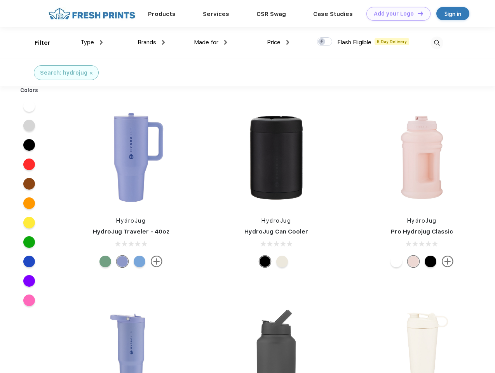 The width and height of the screenshot is (495, 373). Describe the element at coordinates (162, 14) in the screenshot. I see `a: Products` at that location.